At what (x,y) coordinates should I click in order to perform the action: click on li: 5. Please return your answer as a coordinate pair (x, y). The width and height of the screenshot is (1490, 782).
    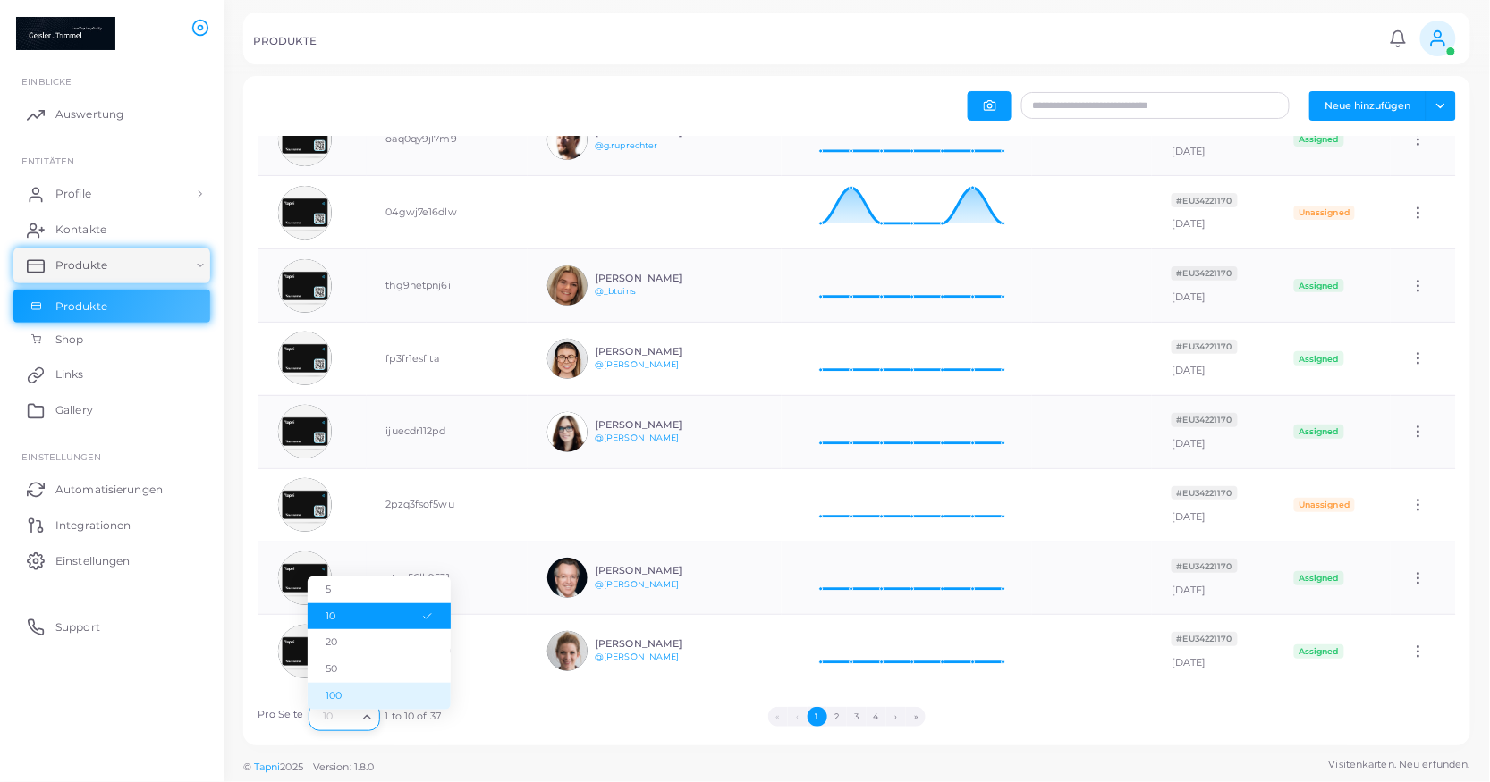
    Looking at the image, I should click on (379, 590).